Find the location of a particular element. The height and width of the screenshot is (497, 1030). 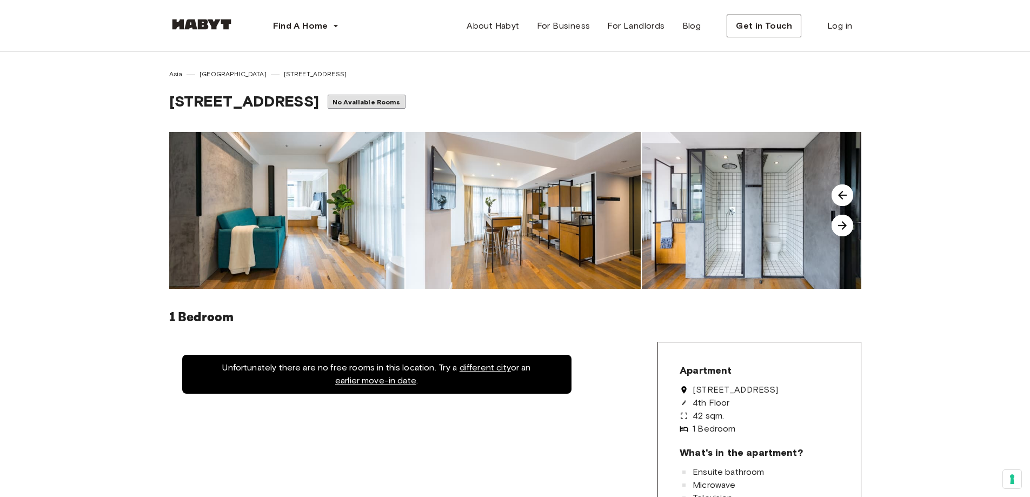

img: Habyt is located at coordinates (202, 24).